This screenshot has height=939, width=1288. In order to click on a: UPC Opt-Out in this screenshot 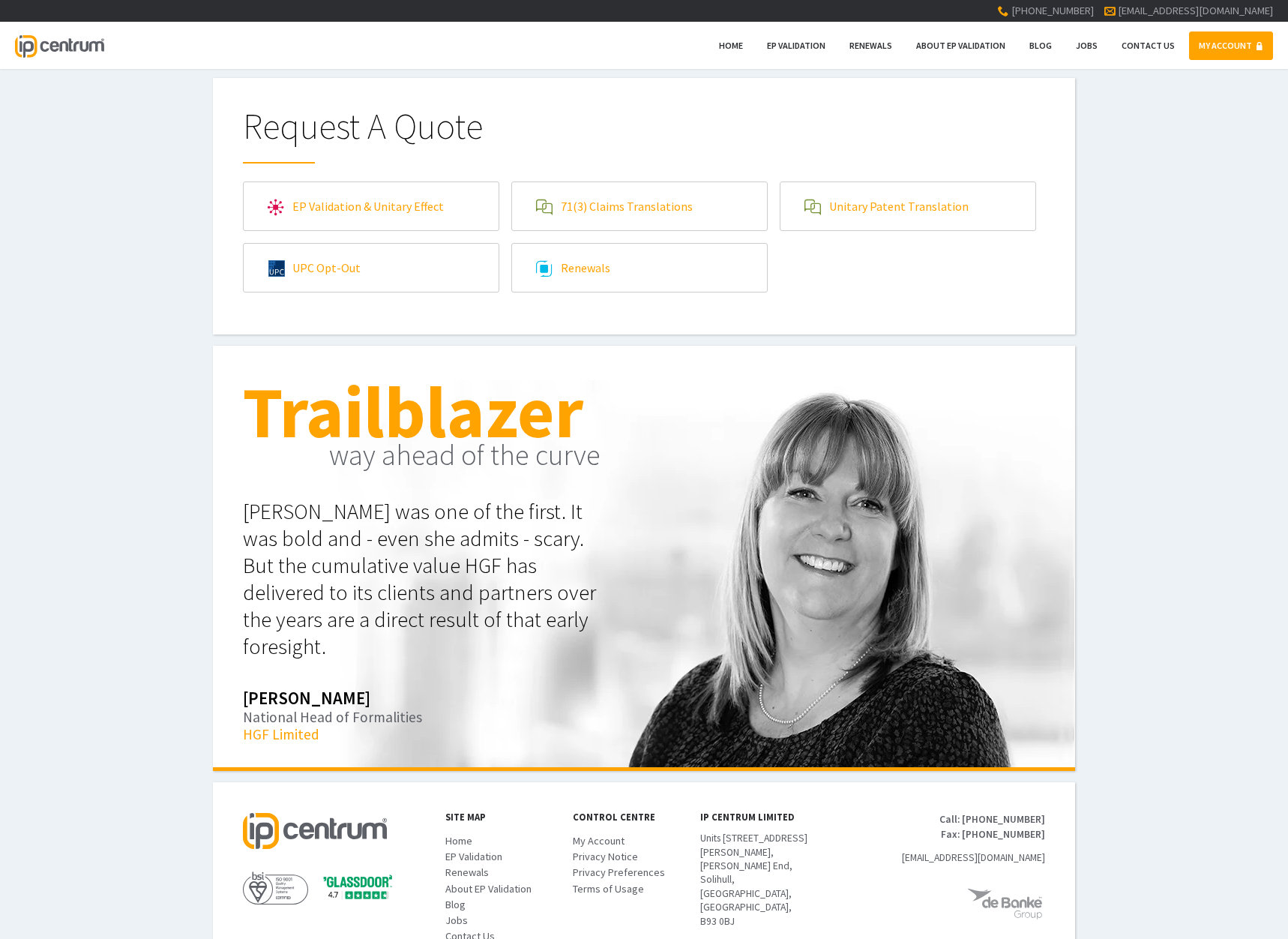, I will do `click(371, 268)`.